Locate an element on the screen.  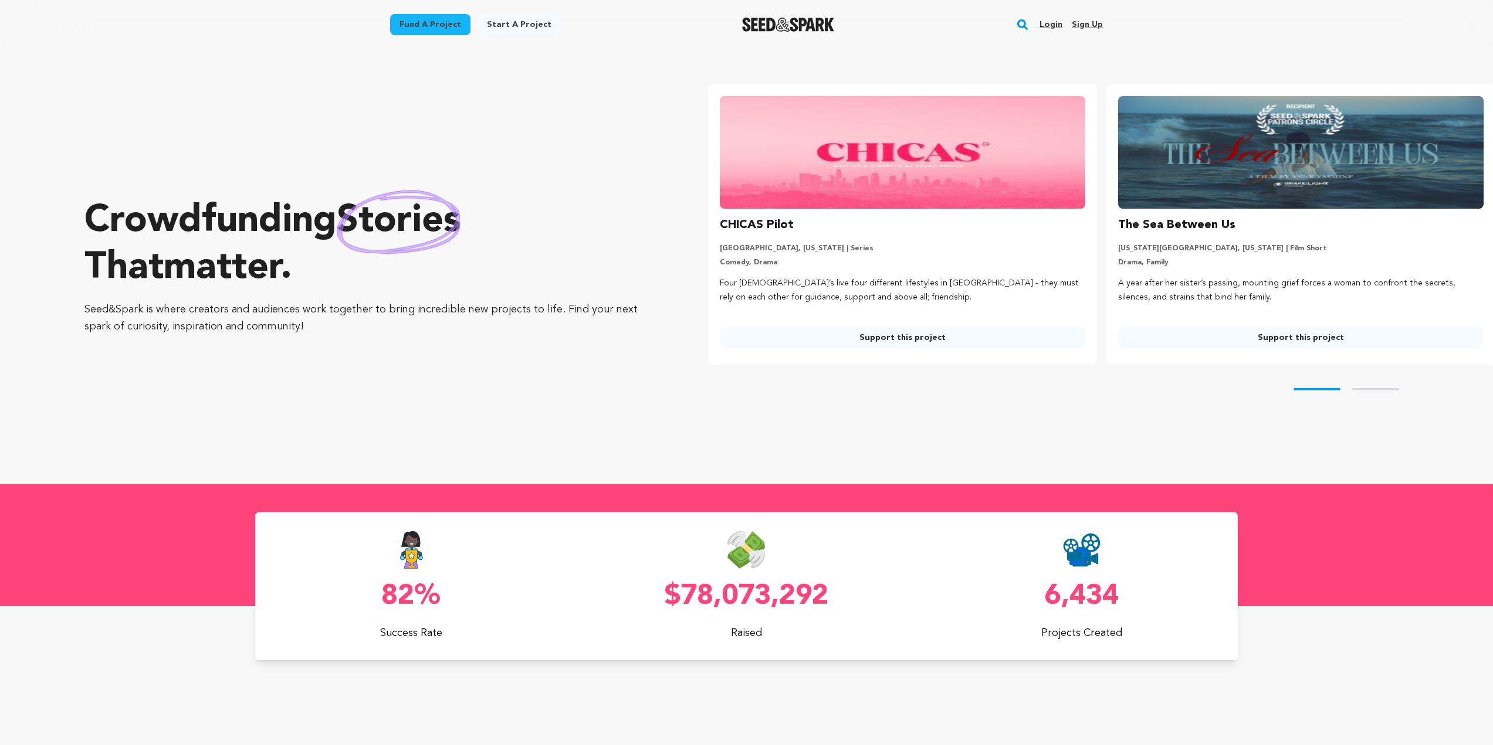
p: Crowdfunding that . is located at coordinates (372, 245).